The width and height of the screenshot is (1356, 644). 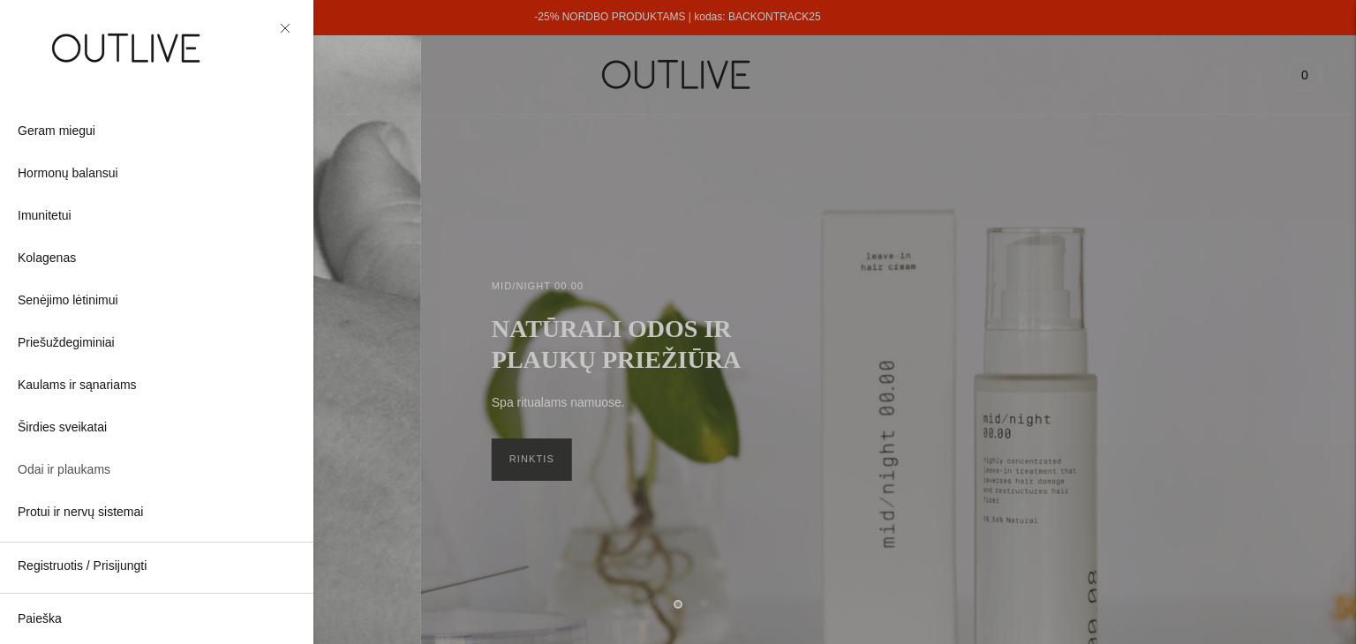 I want to click on span: Odai ir plaukams, so click(x=64, y=470).